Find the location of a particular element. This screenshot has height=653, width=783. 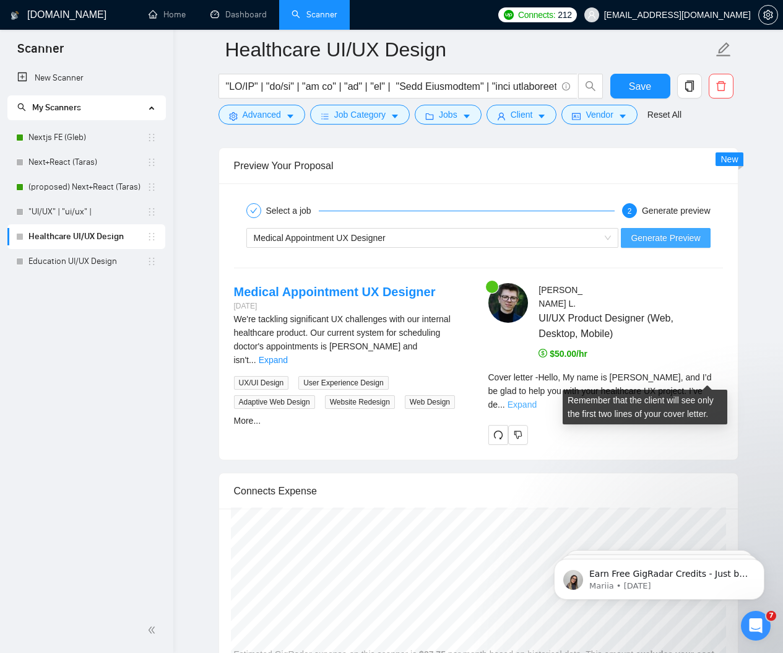

a: Nextjs FE (Gleb) is located at coordinates (87, 137).